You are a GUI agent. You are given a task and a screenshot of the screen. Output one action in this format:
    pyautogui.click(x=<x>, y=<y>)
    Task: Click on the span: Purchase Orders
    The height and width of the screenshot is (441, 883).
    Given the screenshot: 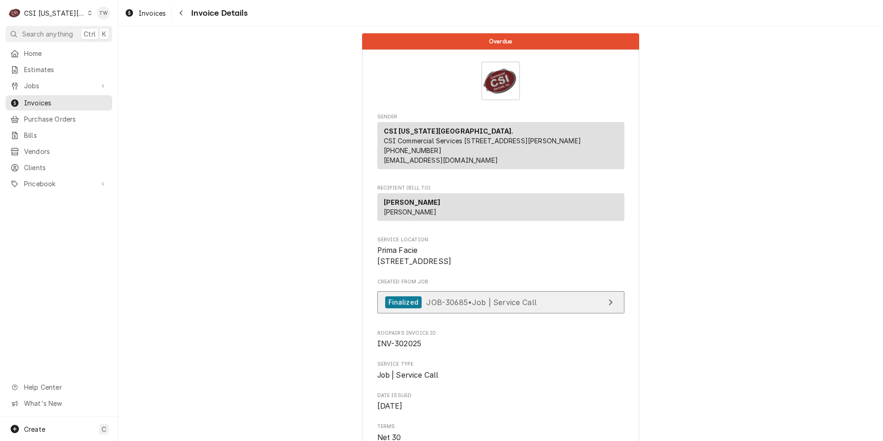 What is the action you would take?
    pyautogui.click(x=66, y=119)
    